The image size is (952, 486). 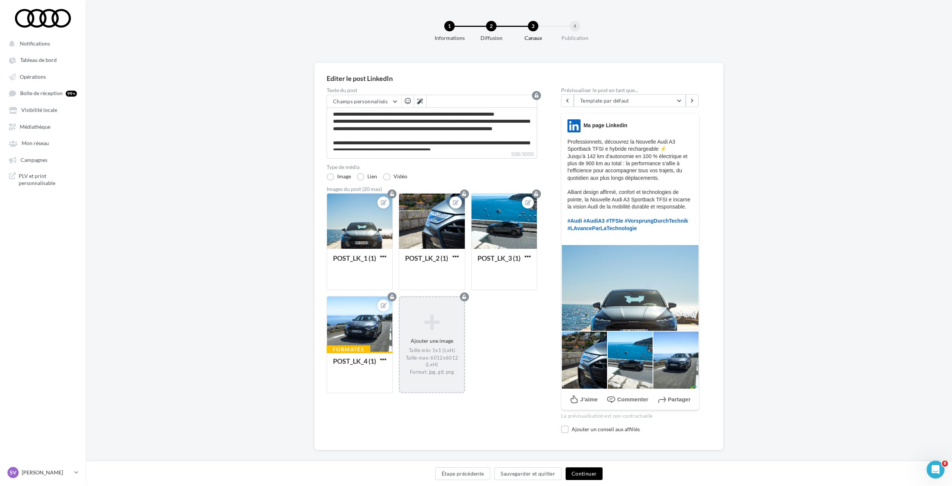 I want to click on a: Visibilité locale, so click(x=43, y=110).